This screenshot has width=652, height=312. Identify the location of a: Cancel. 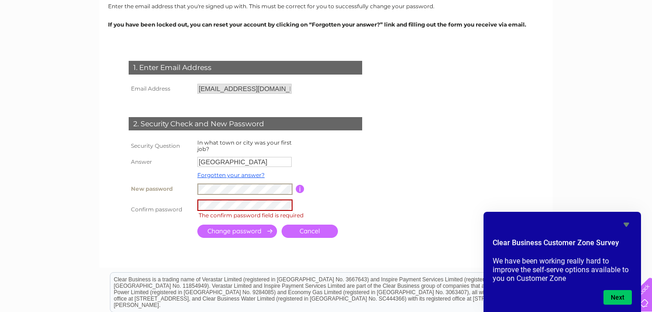
(309, 231).